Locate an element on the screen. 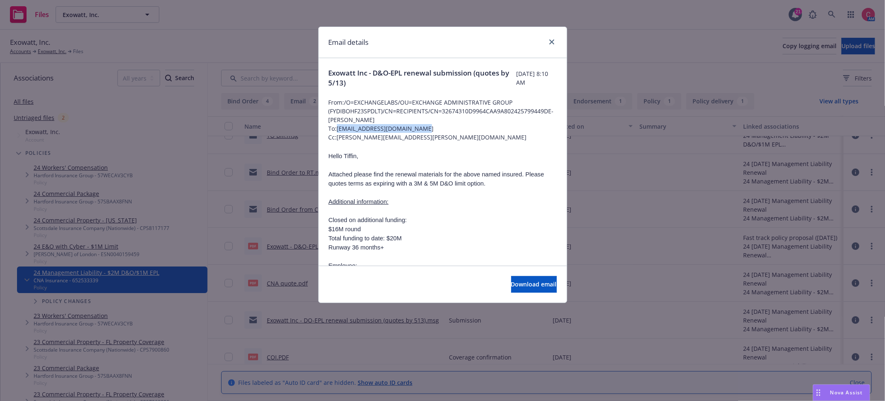 Image resolution: width=885 pixels, height=401 pixels. a: close is located at coordinates (552, 42).